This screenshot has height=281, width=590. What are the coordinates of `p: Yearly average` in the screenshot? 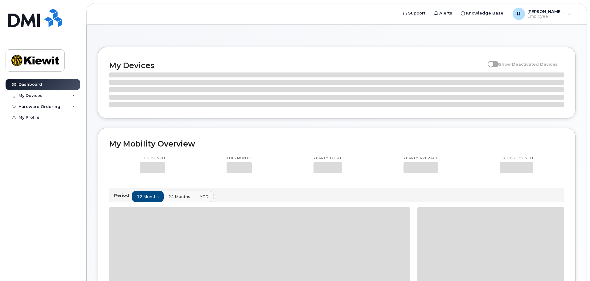 It's located at (421, 158).